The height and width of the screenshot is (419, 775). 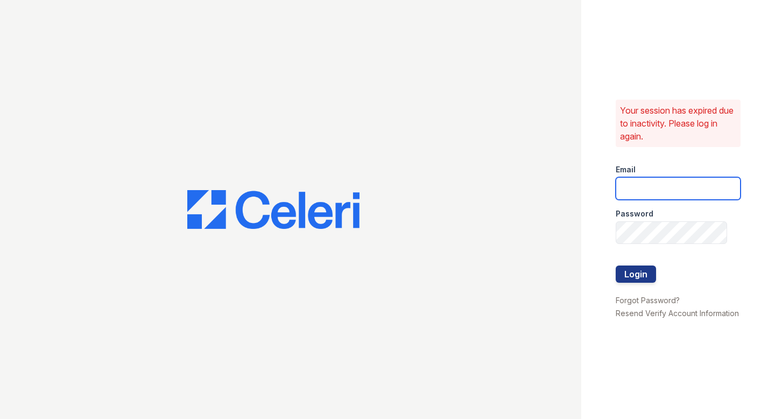 I want to click on a: Resend Verify Account Information, so click(x=677, y=313).